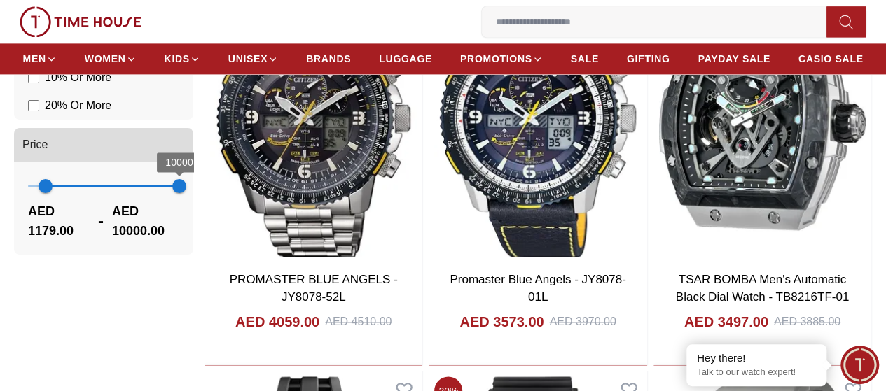 The height and width of the screenshot is (391, 886). Describe the element at coordinates (807, 322) in the screenshot. I see `div: AED 3885.00` at that location.